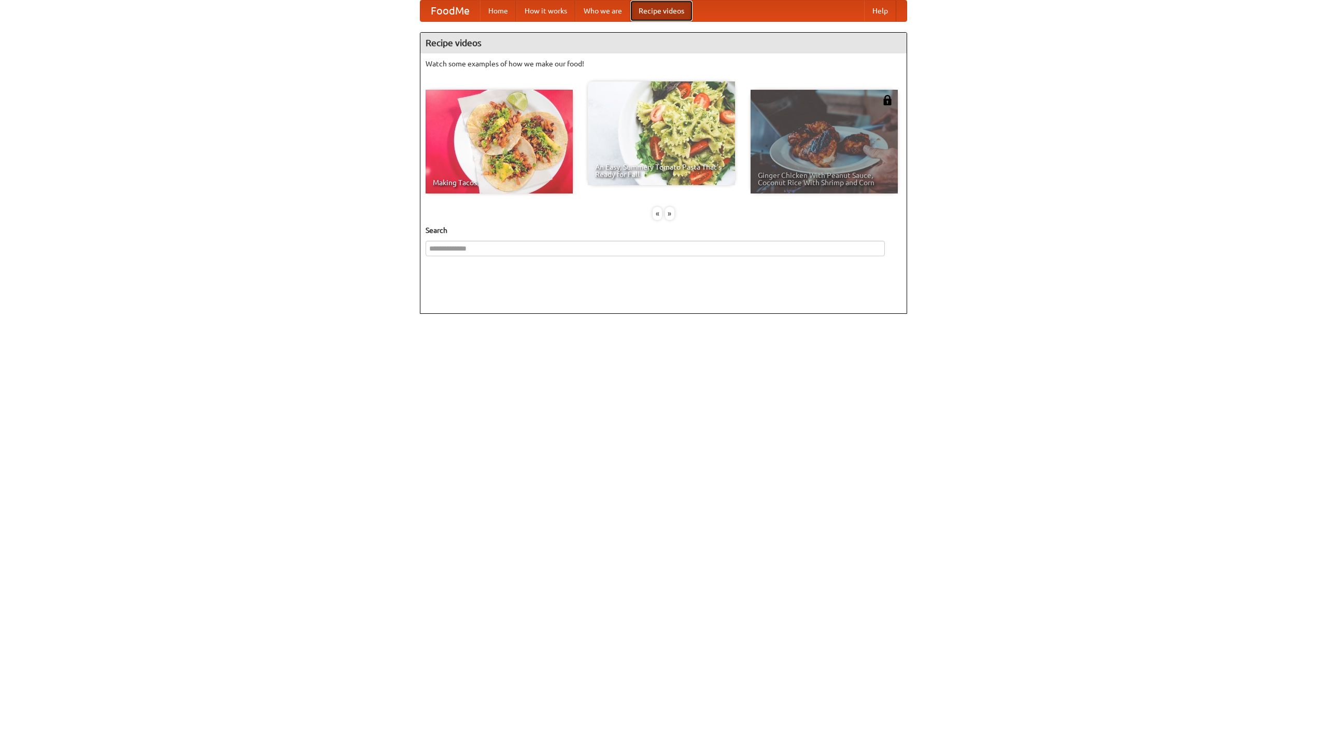  Describe the element at coordinates (880, 11) in the screenshot. I see `a: Help` at that location.